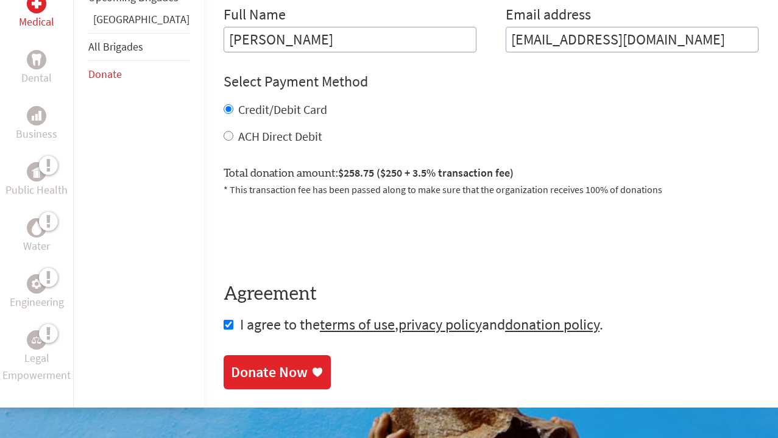  What do you see at coordinates (139, 22) in the screenshot?
I see `li: Guatemala` at bounding box center [139, 22].